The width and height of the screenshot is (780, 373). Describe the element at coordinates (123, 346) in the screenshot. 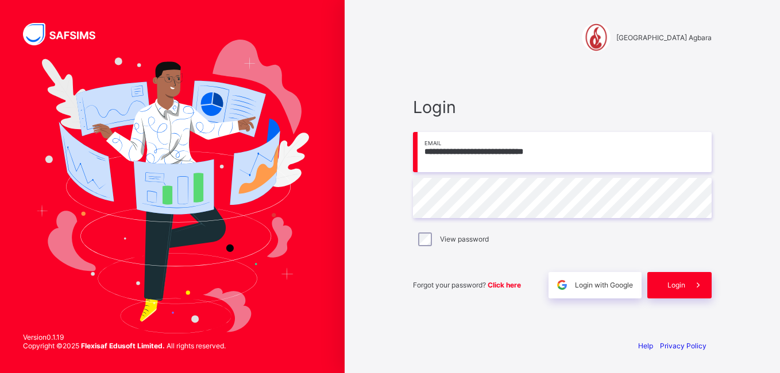

I see `strong: Flexisaf Edusoft Limited.` at that location.